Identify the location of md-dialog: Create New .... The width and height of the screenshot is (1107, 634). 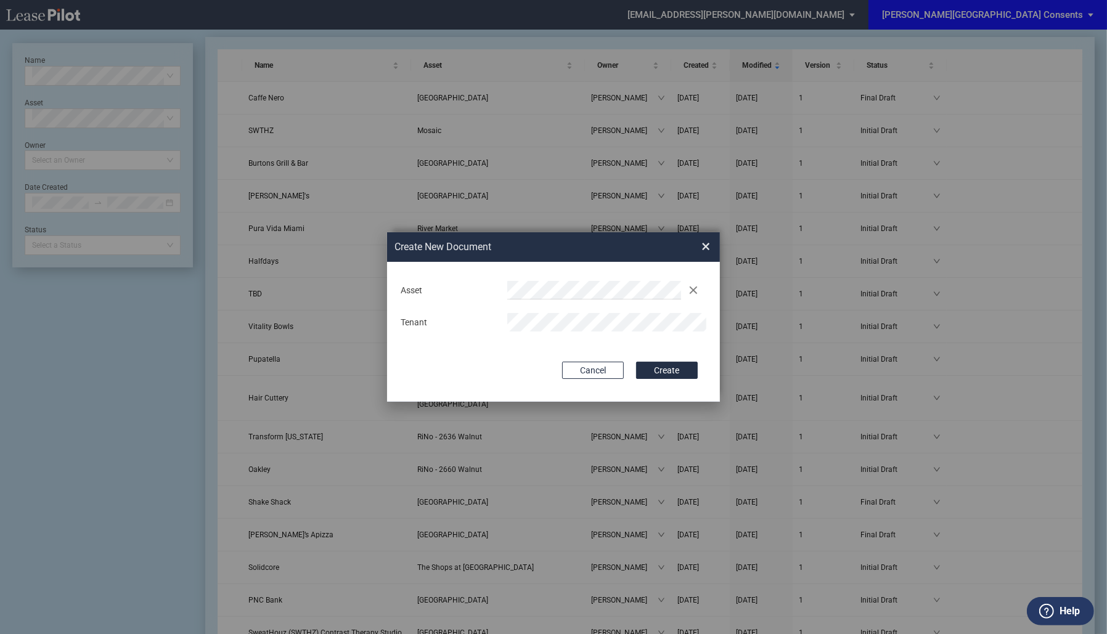
(554, 318).